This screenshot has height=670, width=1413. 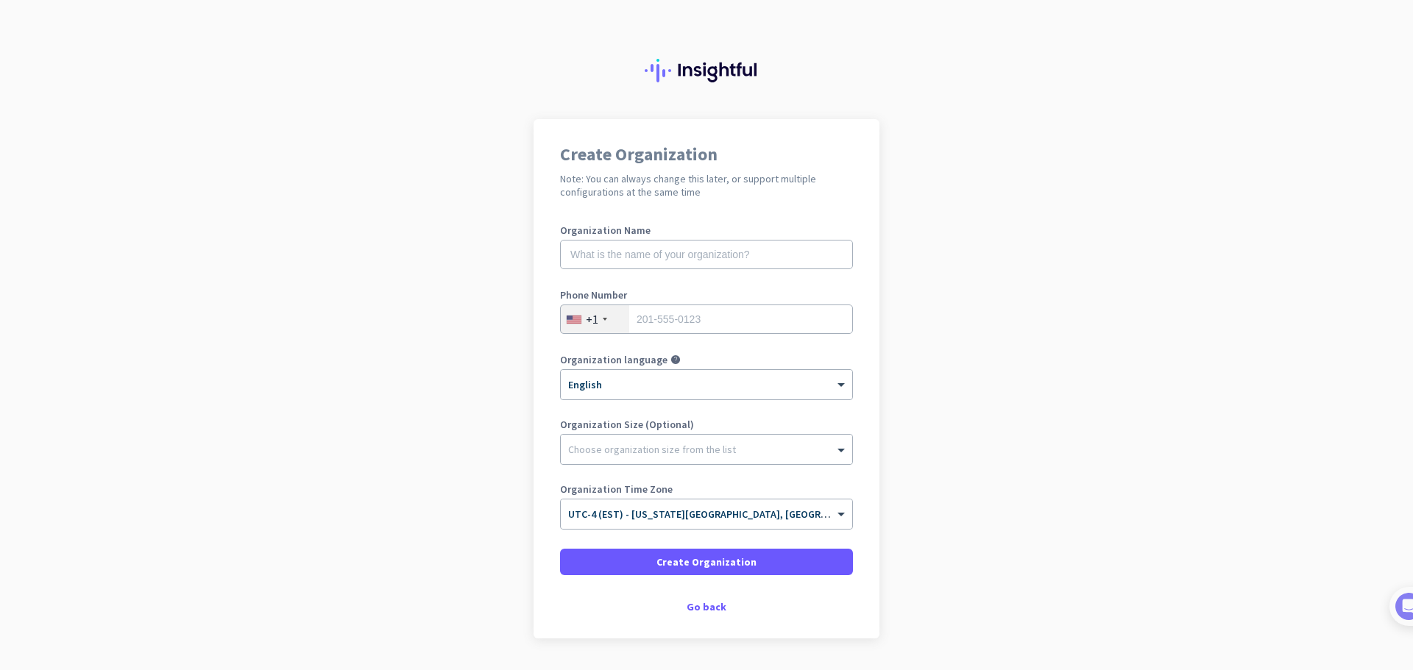 What do you see at coordinates (706, 562) in the screenshot?
I see `span: Create Organization` at bounding box center [706, 562].